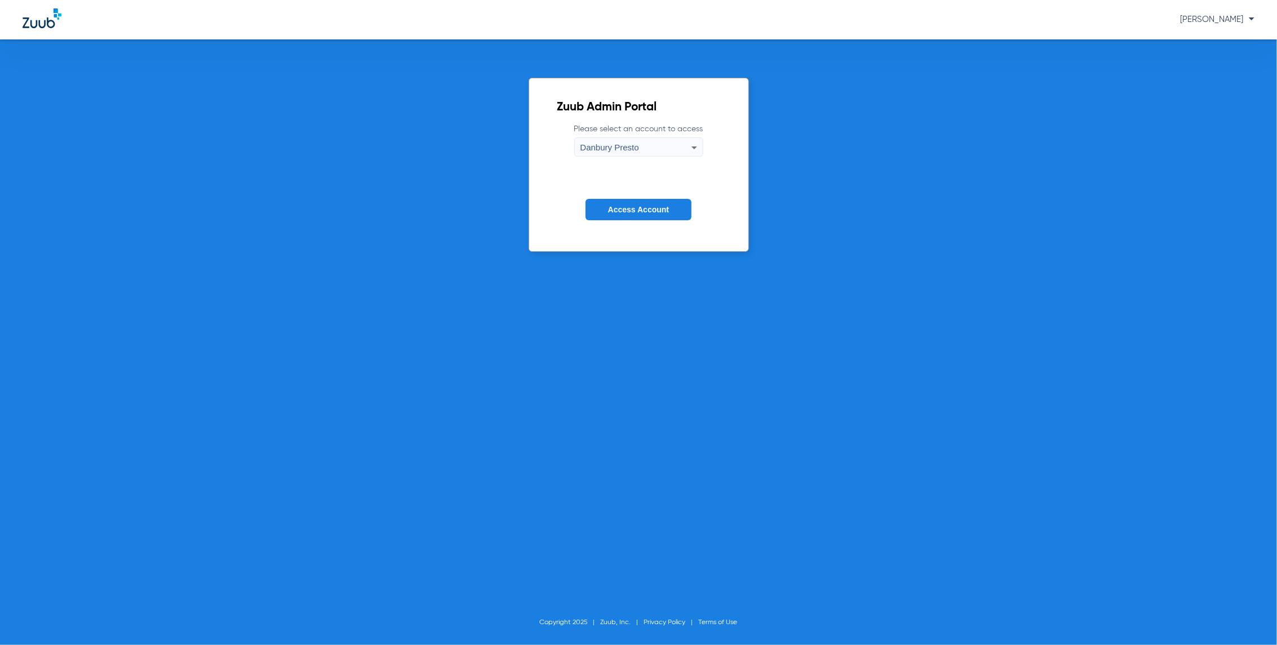  Describe the element at coordinates (610, 147) in the screenshot. I see `span: Danbury Presto` at that location.